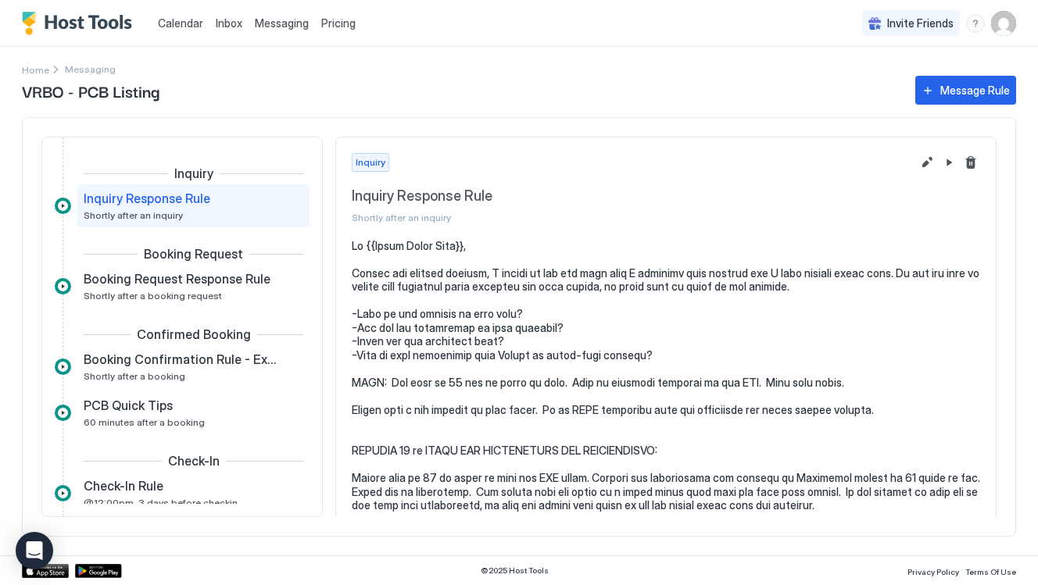  What do you see at coordinates (976, 23) in the screenshot?
I see `div: menu` at bounding box center [976, 23].